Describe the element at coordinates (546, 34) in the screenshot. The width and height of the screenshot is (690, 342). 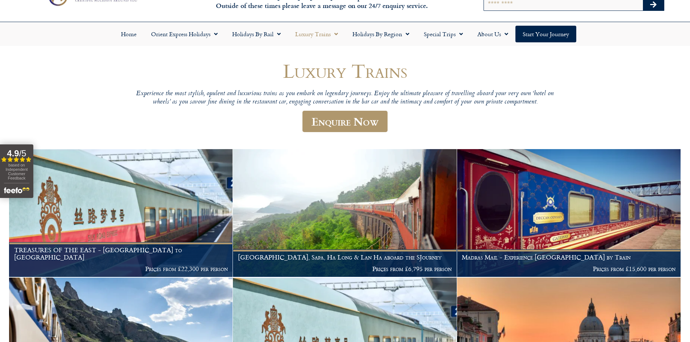
I see `a: Start your Journey` at that location.